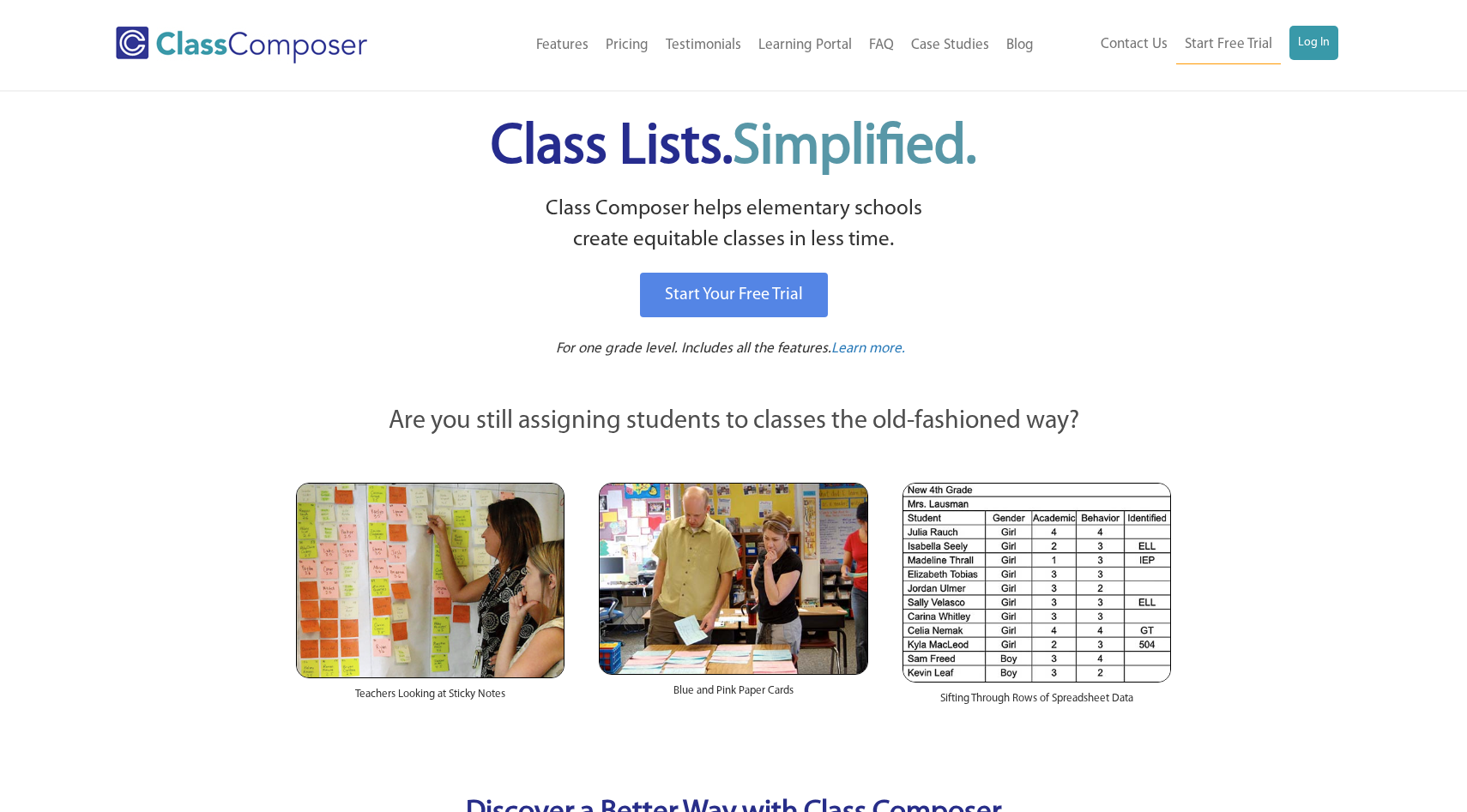 The height and width of the screenshot is (812, 1467). I want to click on a: Testimonials, so click(704, 45).